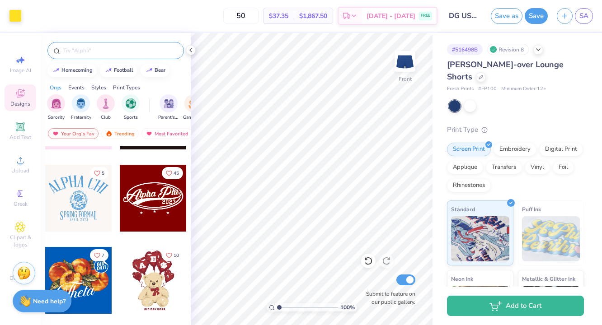 The height and width of the screenshot is (325, 602). Describe the element at coordinates (103, 174) in the screenshot. I see `span: 5` at that location.